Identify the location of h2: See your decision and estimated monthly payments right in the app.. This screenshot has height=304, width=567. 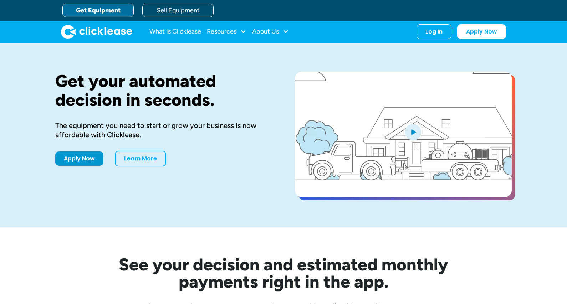
(283, 273).